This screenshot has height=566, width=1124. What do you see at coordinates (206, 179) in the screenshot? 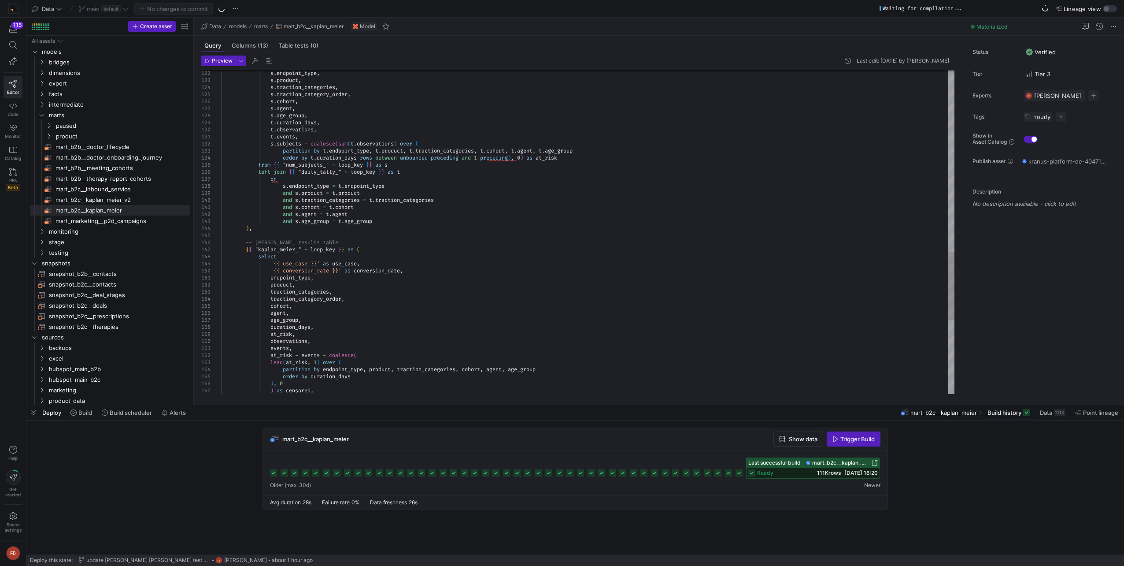
I see `div: 137` at bounding box center [206, 179].